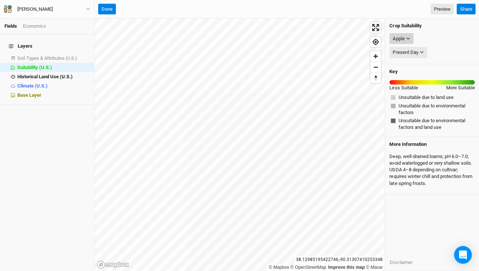 This screenshot has height=271, width=479. I want to click on div: Open Intercom Messenger, so click(463, 255).